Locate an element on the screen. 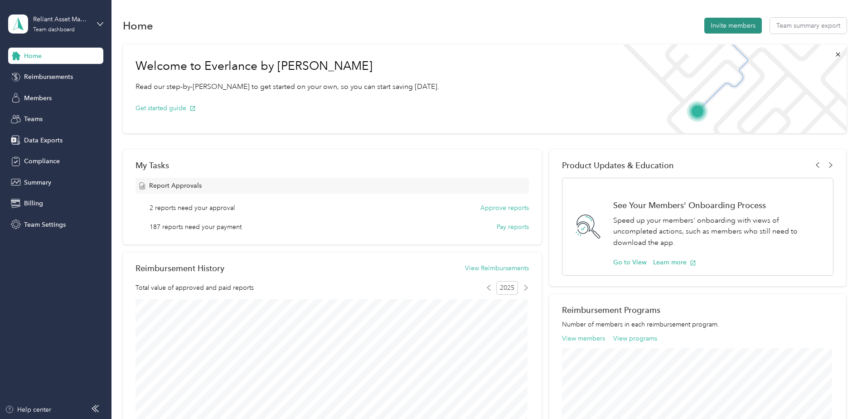 The height and width of the screenshot is (419, 862). button: View programs is located at coordinates (635, 338).